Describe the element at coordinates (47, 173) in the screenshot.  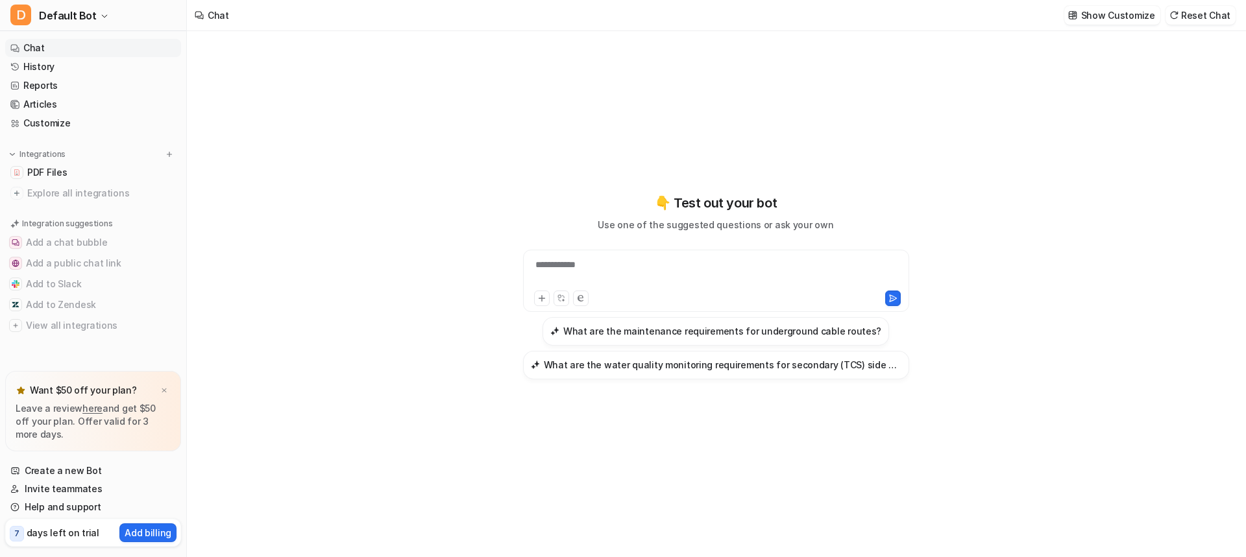
I see `span: PDF Files` at that location.